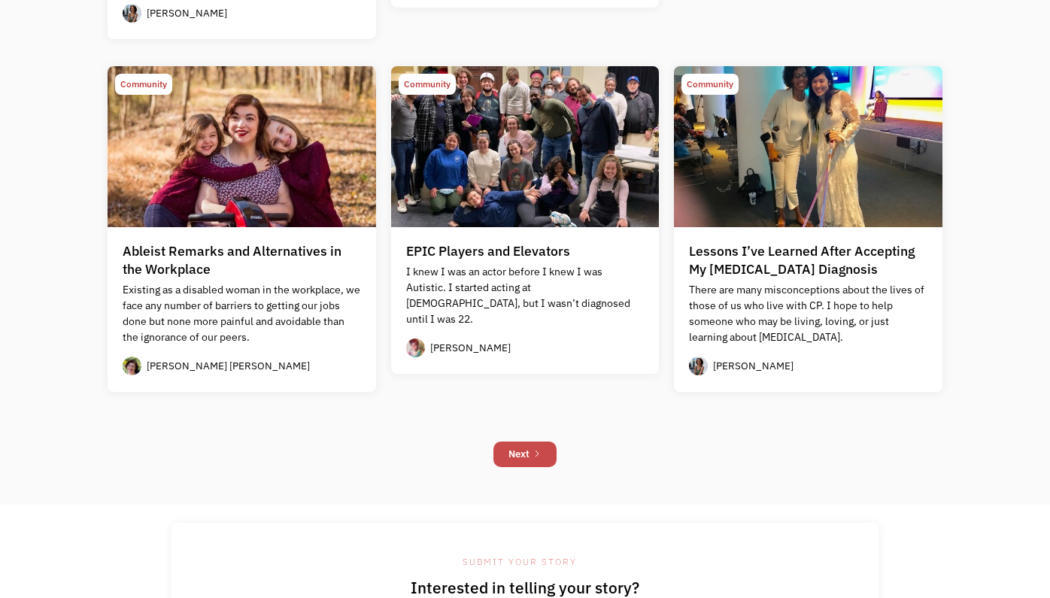  What do you see at coordinates (525, 454) in the screenshot?
I see `div: List` at bounding box center [525, 454].